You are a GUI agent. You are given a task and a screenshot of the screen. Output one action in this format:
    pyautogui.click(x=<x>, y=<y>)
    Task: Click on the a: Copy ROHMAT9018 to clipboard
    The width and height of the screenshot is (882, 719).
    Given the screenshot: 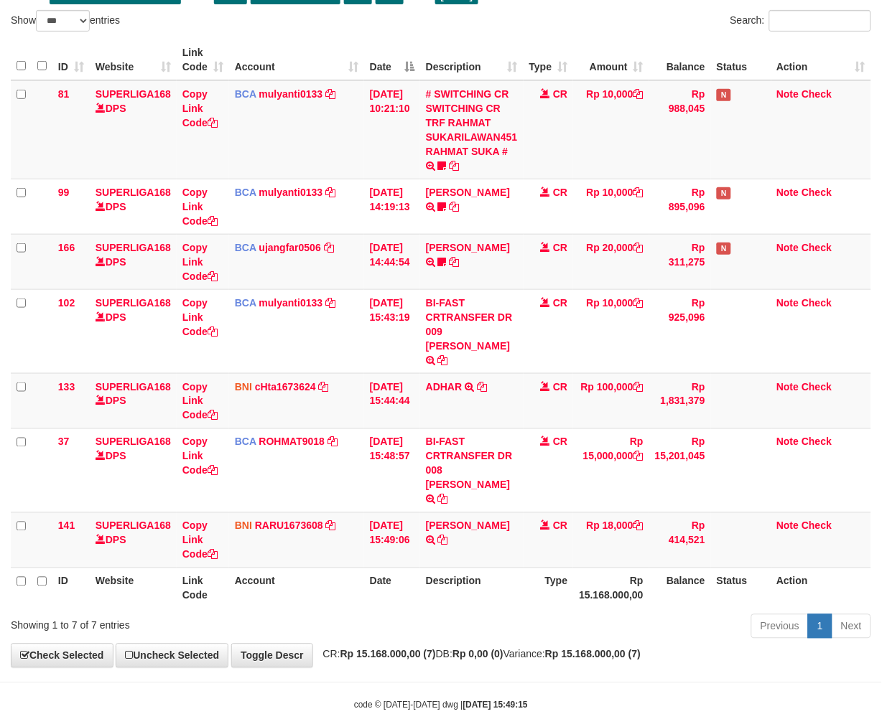 What is the action you would take?
    pyautogui.click(x=332, y=442)
    